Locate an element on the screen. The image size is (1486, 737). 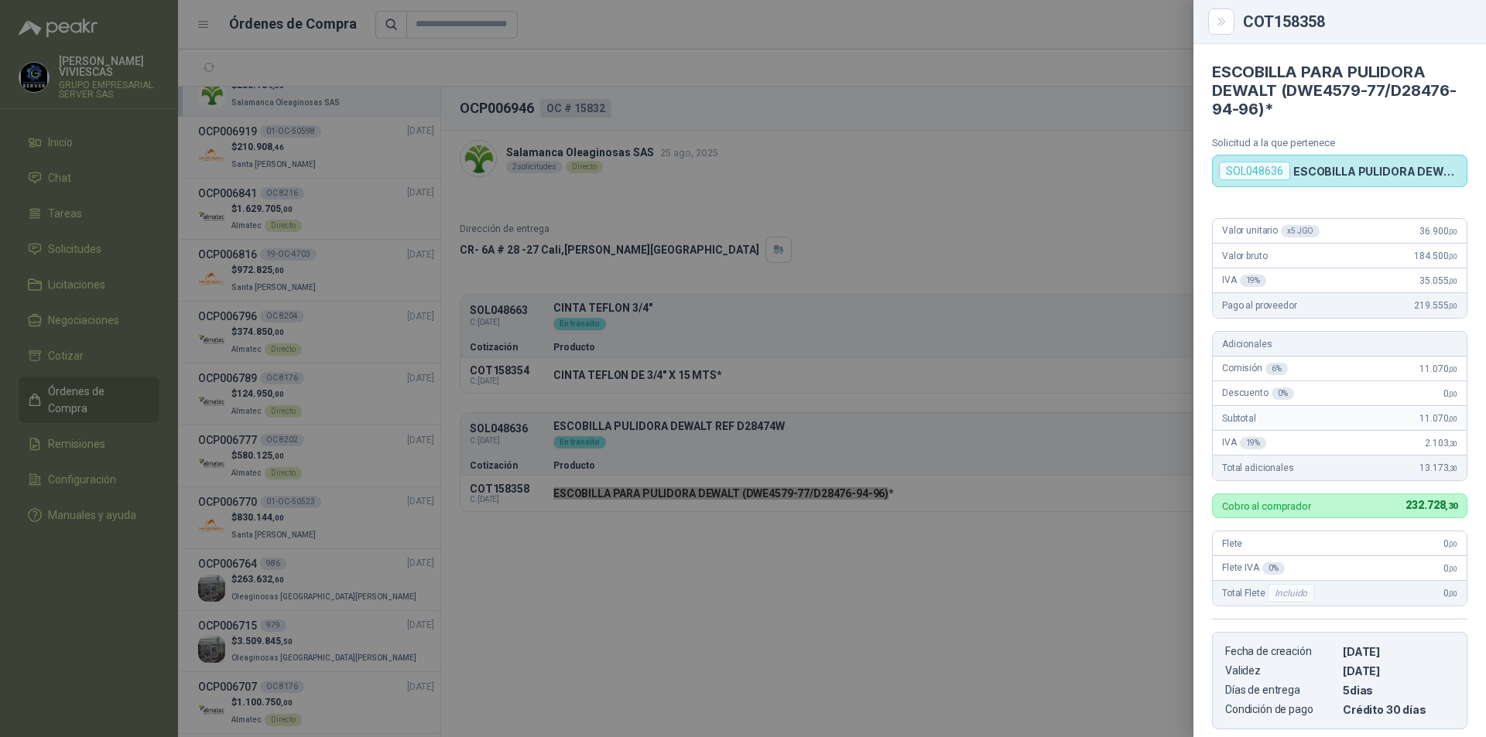
p: Días de entrega is located at coordinates (1281, 690).